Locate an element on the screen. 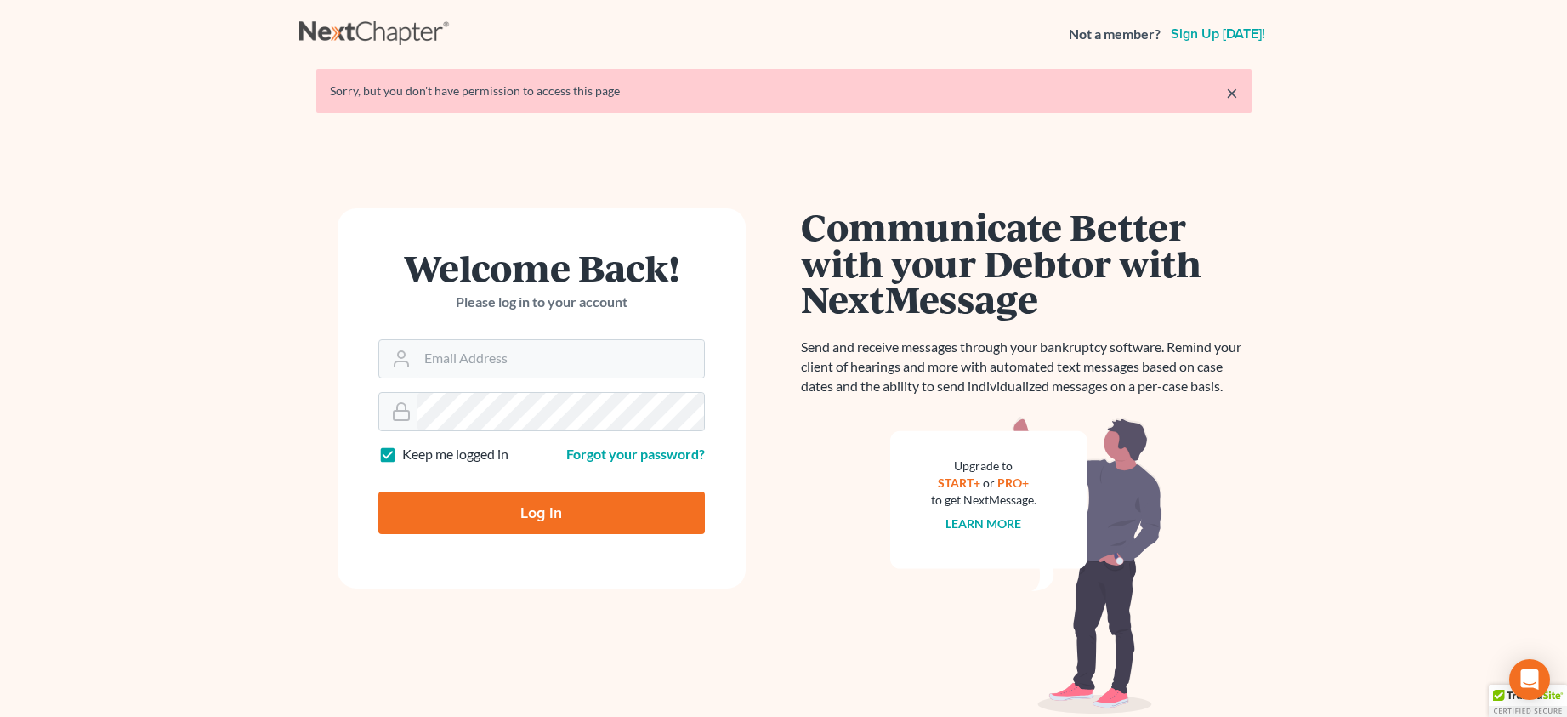 The width and height of the screenshot is (1567, 717). p: Send and receive messages through your bankruptcy software. Remind your client of hearings and mo... is located at coordinates (1026, 366).